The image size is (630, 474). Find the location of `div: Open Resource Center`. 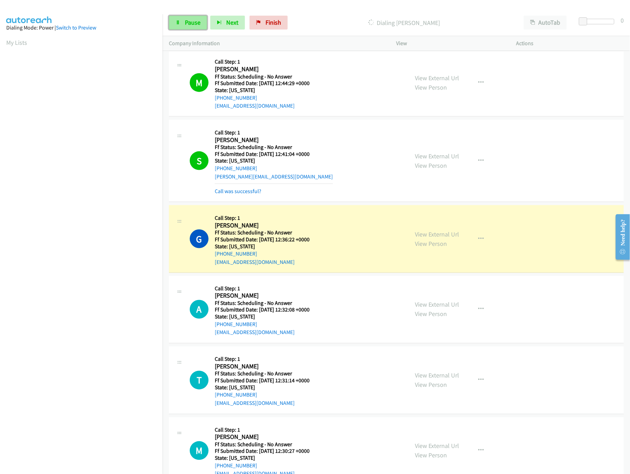

div: Open Resource Center is located at coordinates (13, 27).